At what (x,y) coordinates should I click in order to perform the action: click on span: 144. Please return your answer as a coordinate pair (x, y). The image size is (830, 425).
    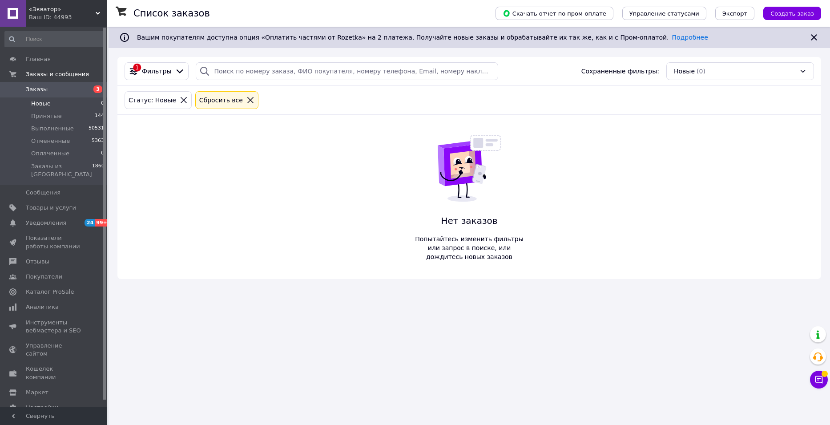
    Looking at the image, I should click on (99, 116).